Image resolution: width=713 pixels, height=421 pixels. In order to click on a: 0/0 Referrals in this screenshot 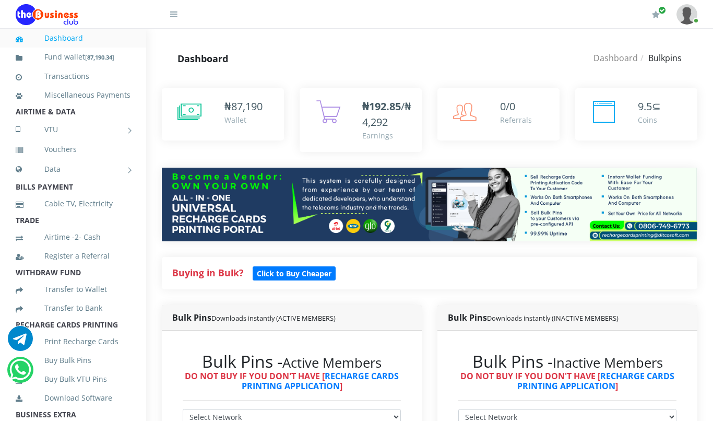, I will do `click(499, 114)`.